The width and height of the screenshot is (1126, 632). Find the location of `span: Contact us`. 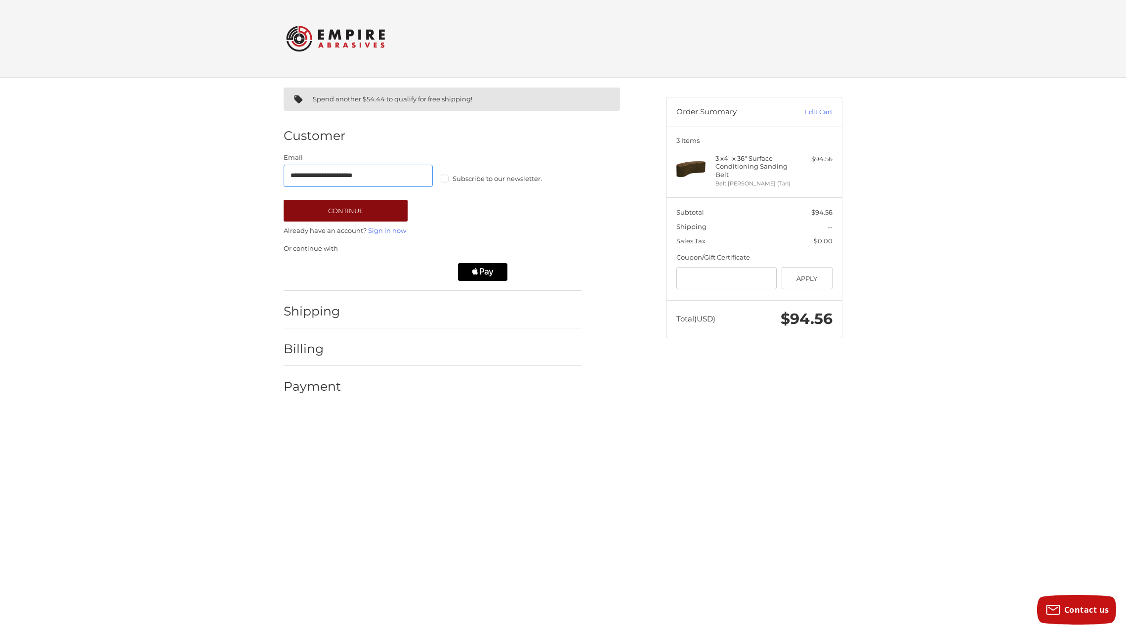

span: Contact us is located at coordinates (1087, 609).